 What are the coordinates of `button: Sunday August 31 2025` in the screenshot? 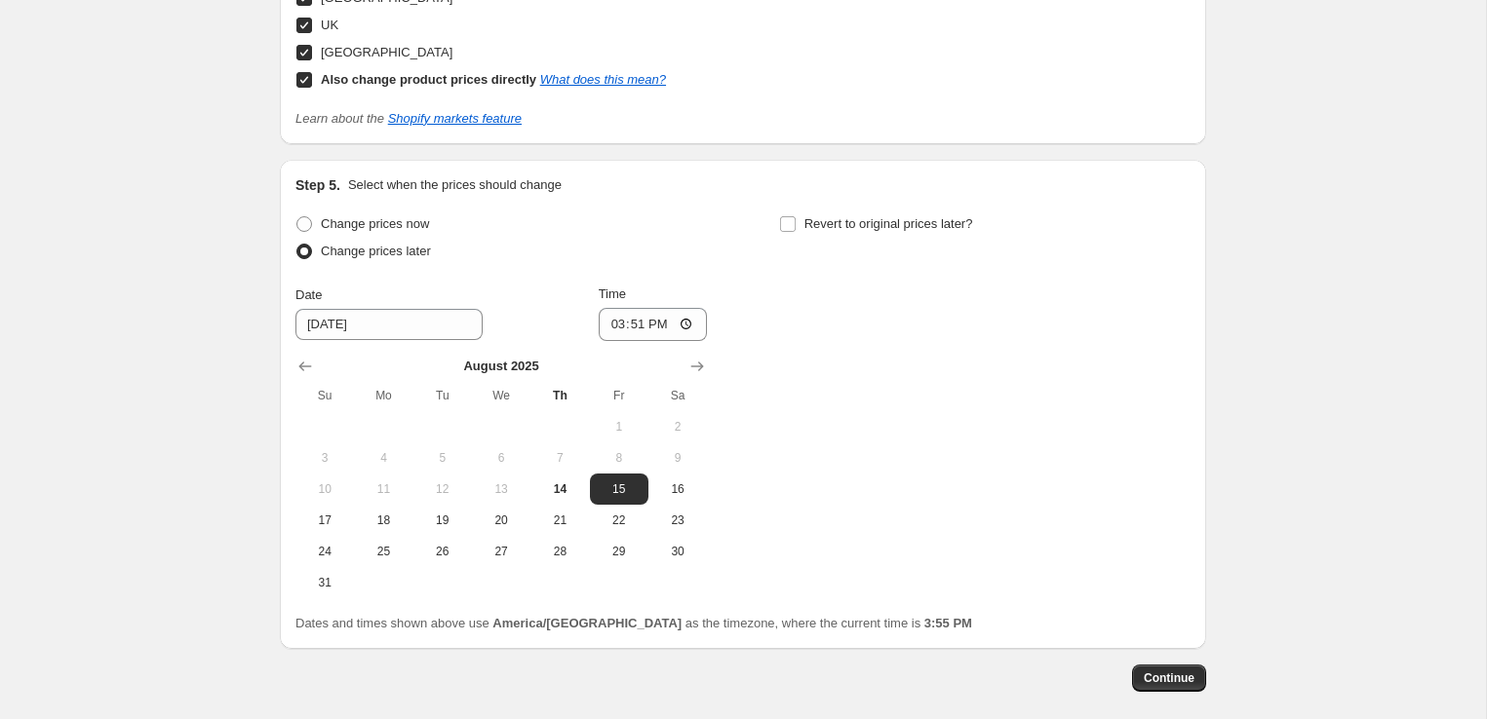 It's located at (325, 583).